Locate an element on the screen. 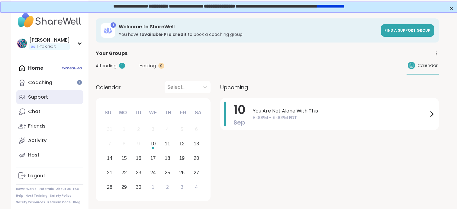  a: Blog is located at coordinates (77, 203).